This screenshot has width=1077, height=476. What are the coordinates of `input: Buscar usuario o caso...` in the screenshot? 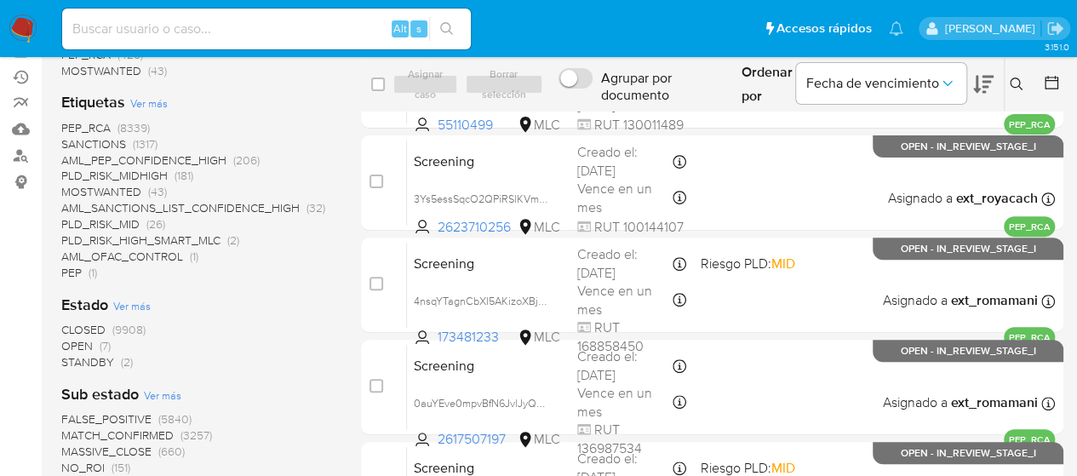 It's located at (267, 29).